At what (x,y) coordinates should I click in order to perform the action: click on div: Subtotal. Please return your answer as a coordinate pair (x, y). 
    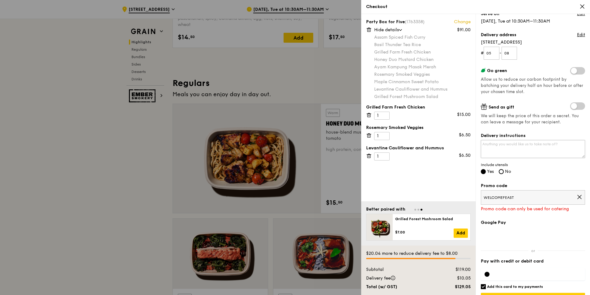
    Looking at the image, I should click on (400, 270).